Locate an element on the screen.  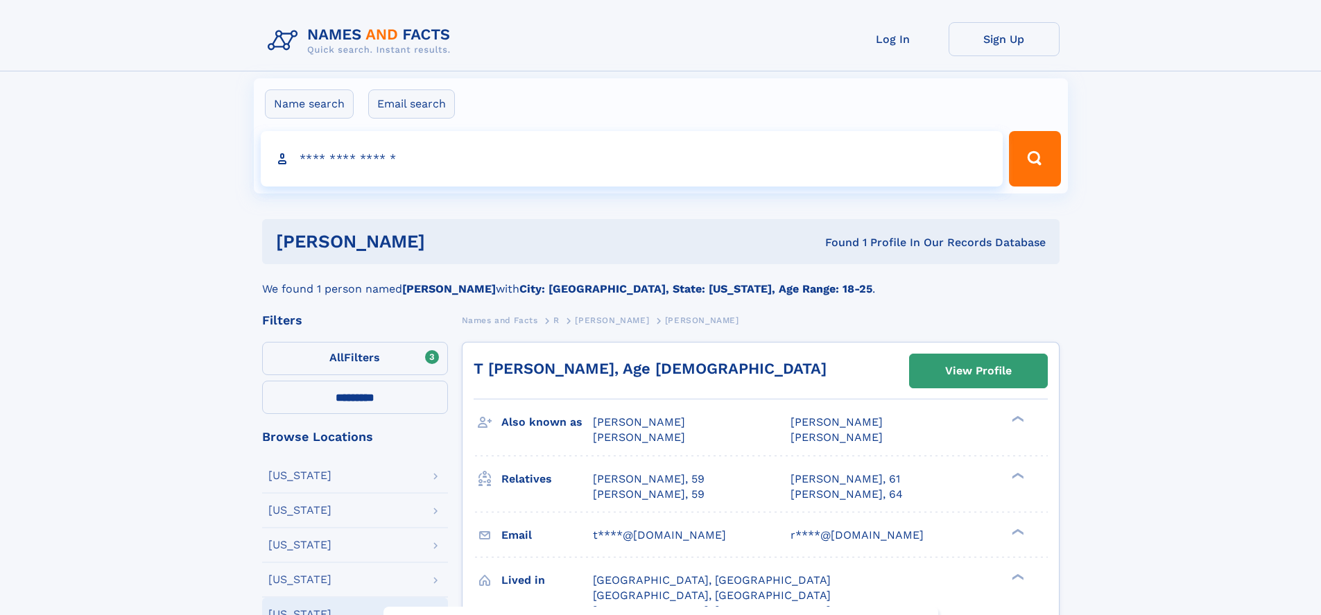
span: All is located at coordinates (336, 357).